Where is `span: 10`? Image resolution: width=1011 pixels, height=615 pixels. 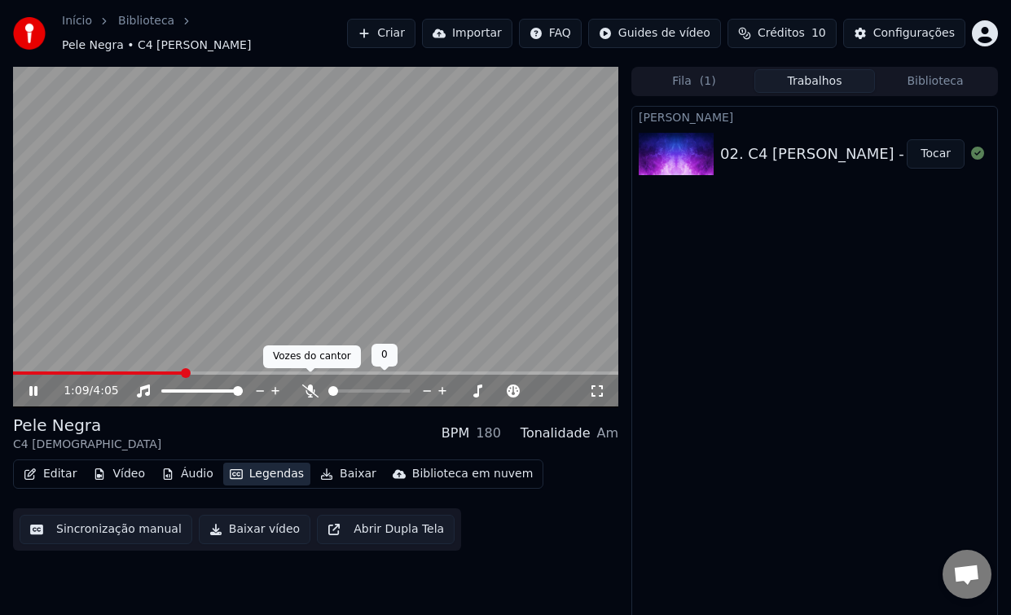
span: 10 is located at coordinates (819, 33).